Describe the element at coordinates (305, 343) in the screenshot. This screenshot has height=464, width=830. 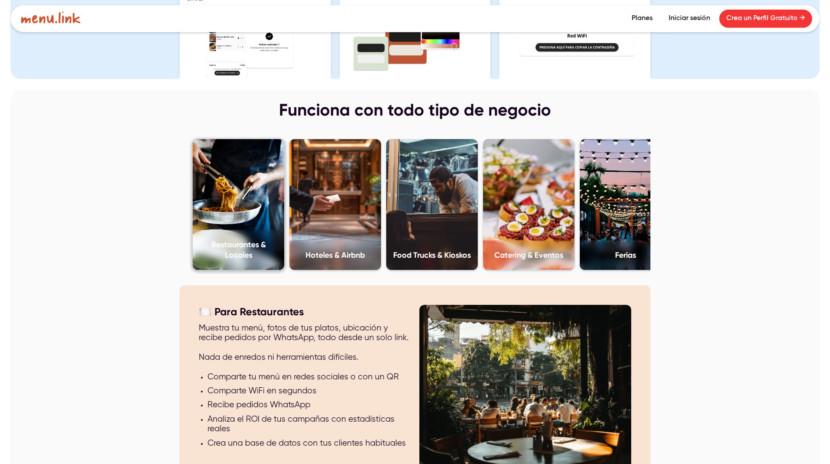
I see `p: Muestra tu menú, fotos de tus platos, ubicación y recibe pedidos por WhatsApp, todo desde un solo...` at that location.